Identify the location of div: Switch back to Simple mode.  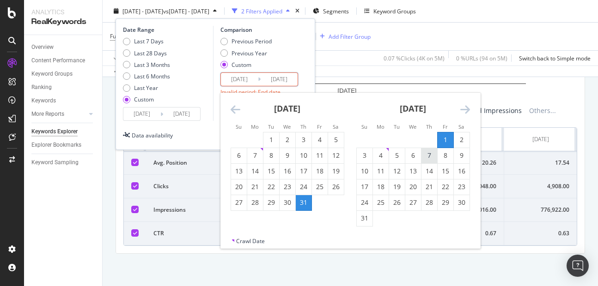
(554, 58).